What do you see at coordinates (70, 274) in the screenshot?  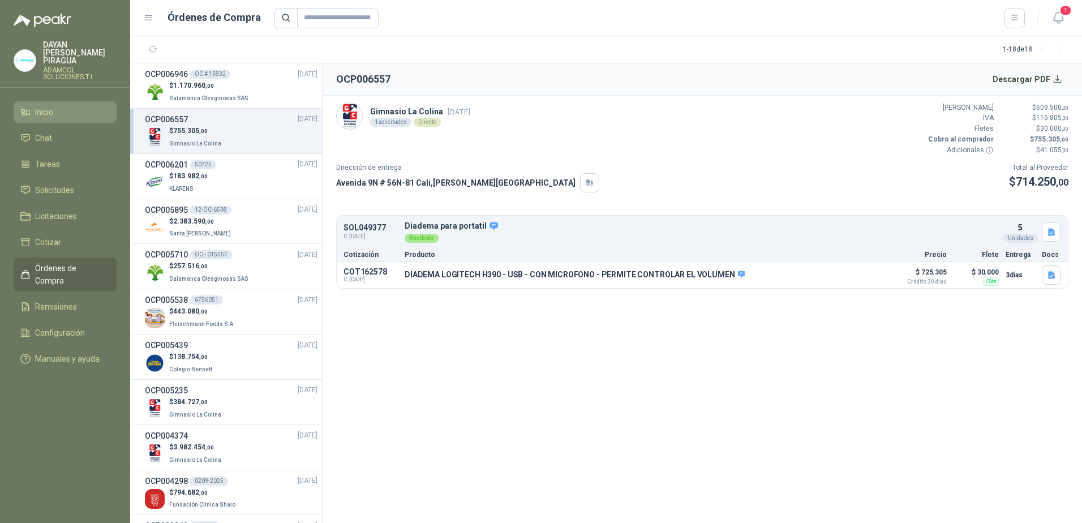 I see `span: Órdenes de Compra` at bounding box center [70, 274].